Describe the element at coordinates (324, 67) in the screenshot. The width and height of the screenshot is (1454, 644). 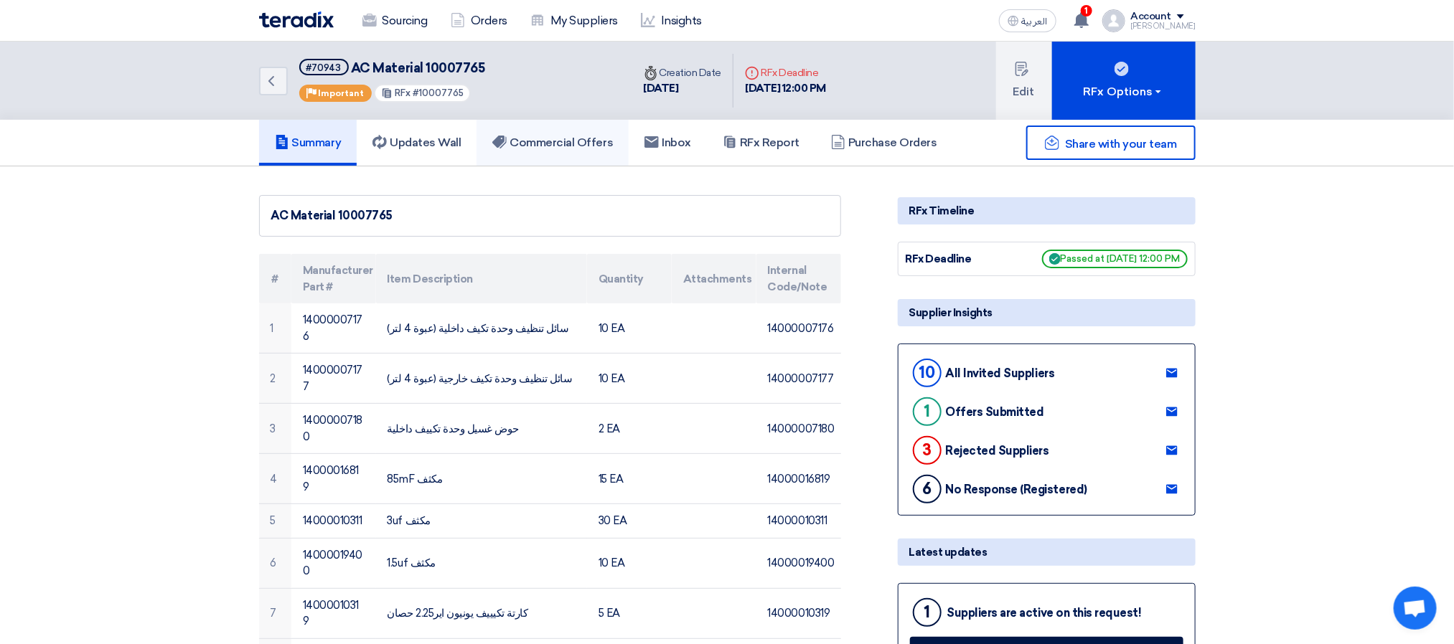
I see `div: #70943` at that location.